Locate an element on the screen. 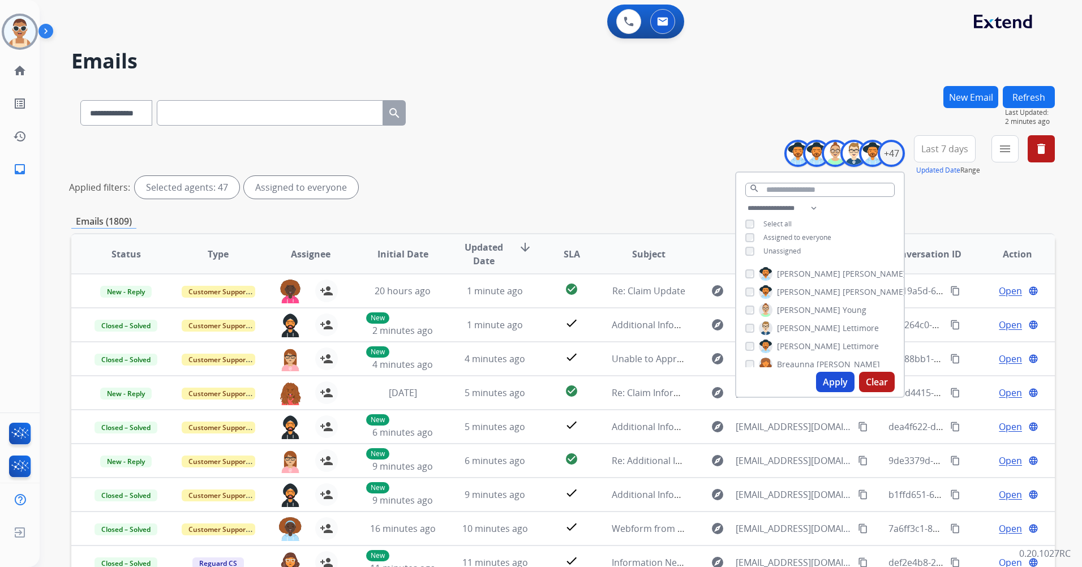  span: Re: Claim Information. is located at coordinates (659, 393).